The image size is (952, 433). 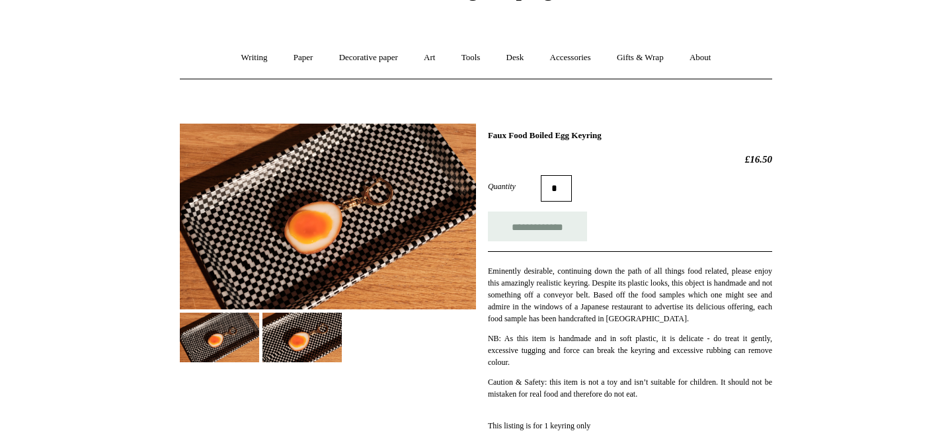 I want to click on a: Gifts & Wrap, so click(x=640, y=58).